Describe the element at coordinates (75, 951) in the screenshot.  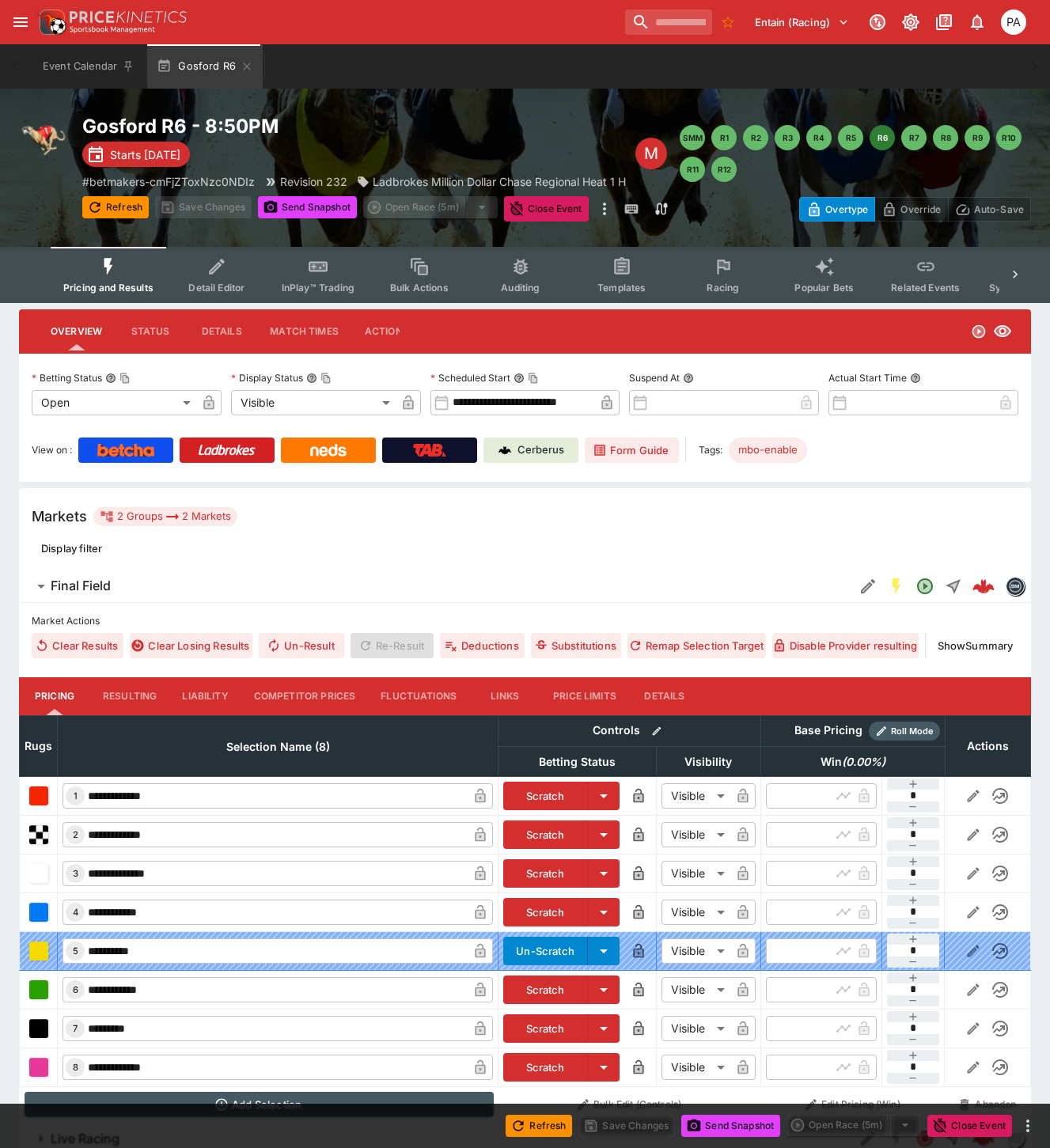
I see `span: 5` at that location.